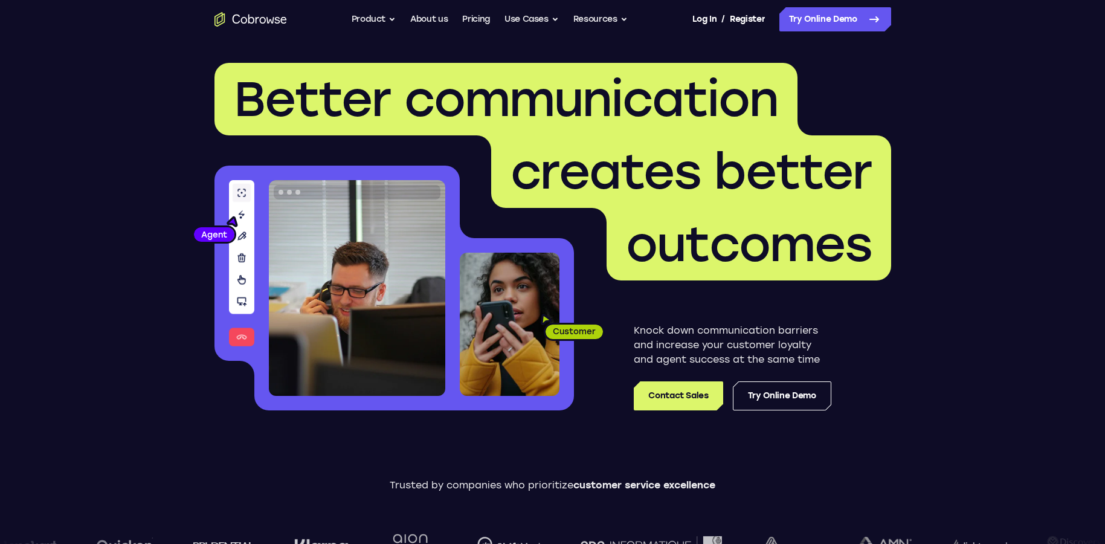  What do you see at coordinates (506, 99) in the screenshot?
I see `span: Better communication` at bounding box center [506, 99].